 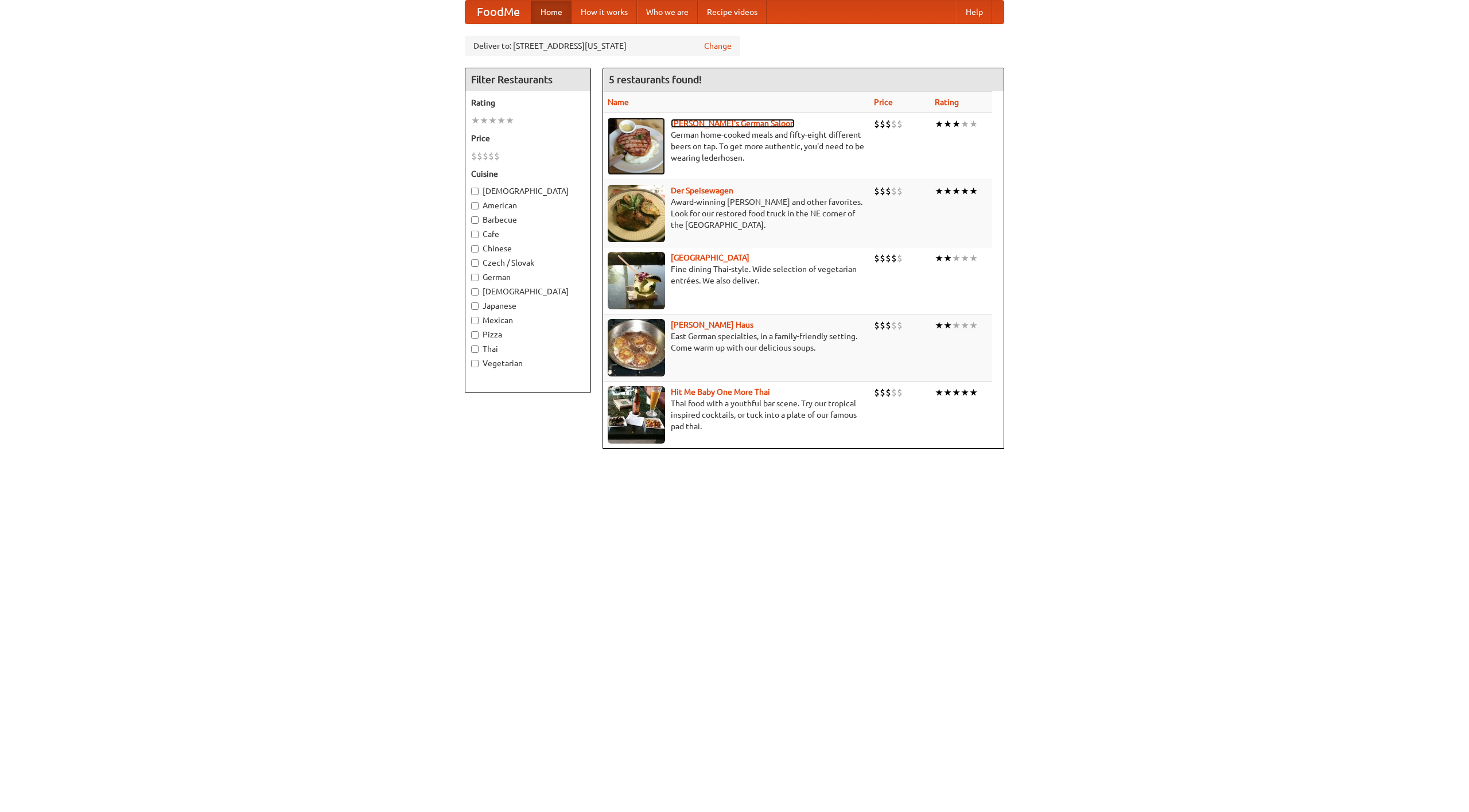 I want to click on h4: Filter Restaurants, so click(x=528, y=80).